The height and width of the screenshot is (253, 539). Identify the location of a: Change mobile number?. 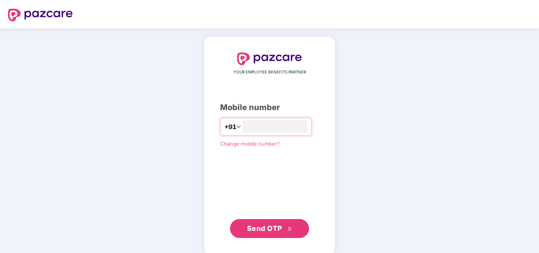
(250, 144).